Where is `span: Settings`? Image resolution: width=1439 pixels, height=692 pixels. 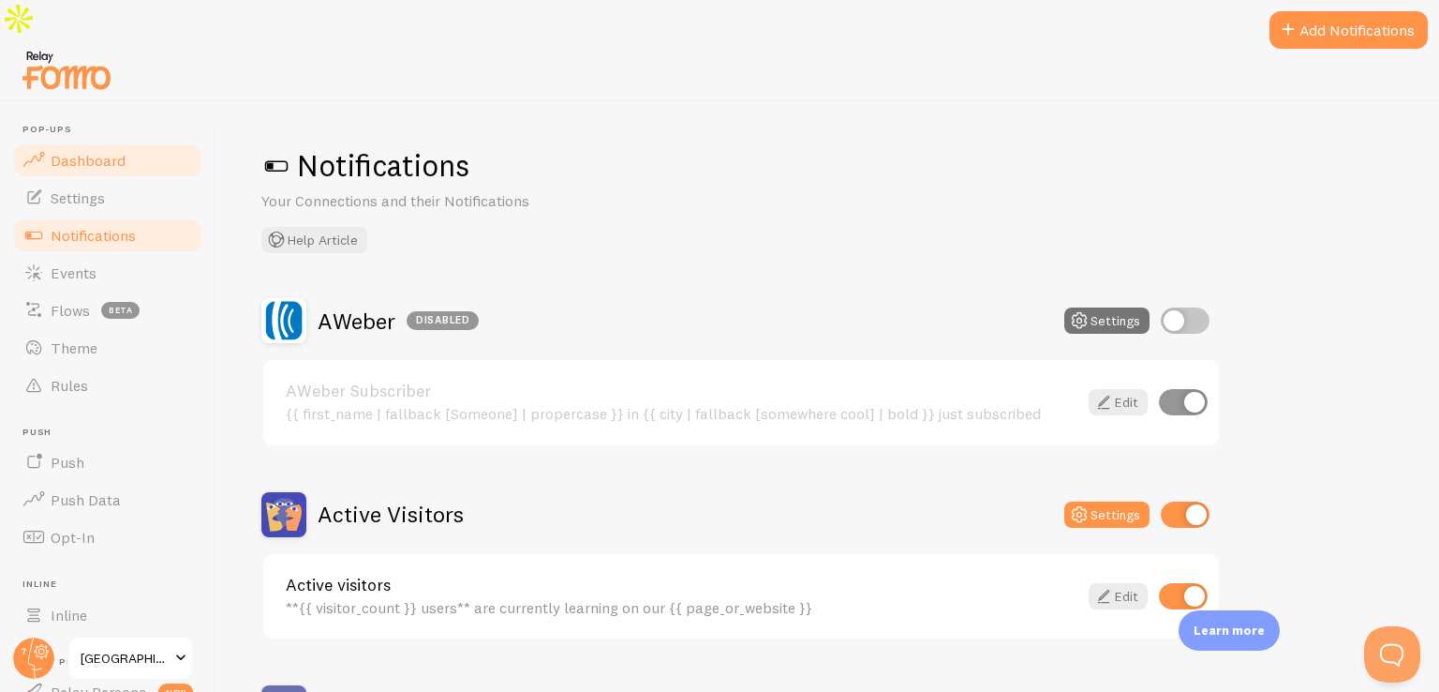
span: Settings is located at coordinates (78, 198).